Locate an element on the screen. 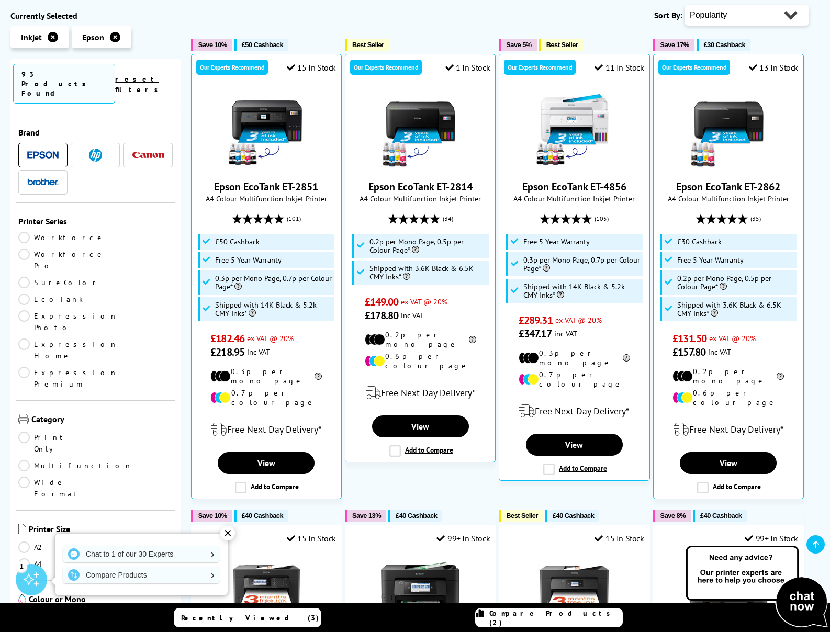 Image resolution: width=830 pixels, height=632 pixels. span: (105) is located at coordinates (602, 219).